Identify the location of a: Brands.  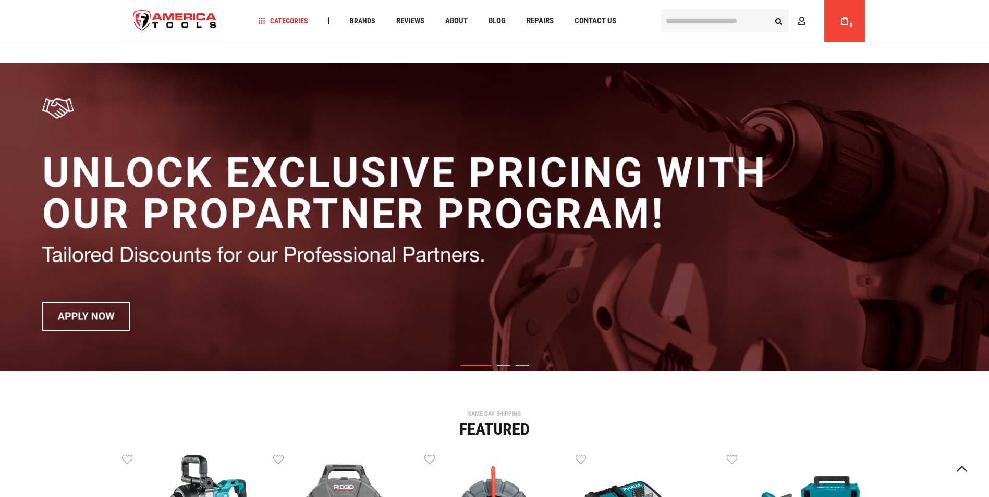
(362, 21).